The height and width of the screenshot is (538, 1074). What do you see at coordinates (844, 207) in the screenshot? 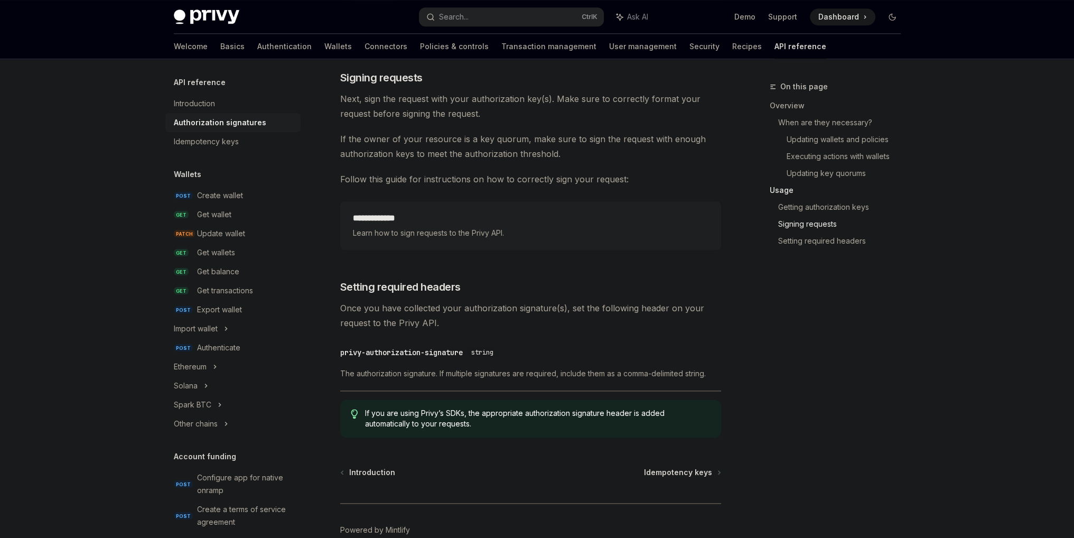
I see `a: Getting authorization keys` at bounding box center [844, 207].